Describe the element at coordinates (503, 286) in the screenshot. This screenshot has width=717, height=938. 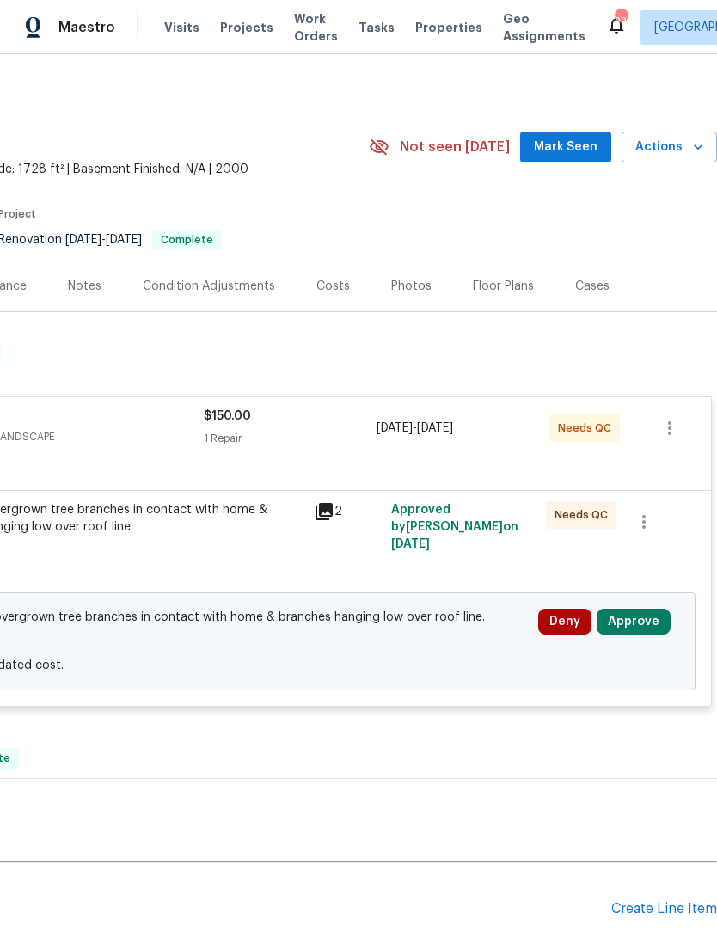
I see `div: Floor Plans` at that location.